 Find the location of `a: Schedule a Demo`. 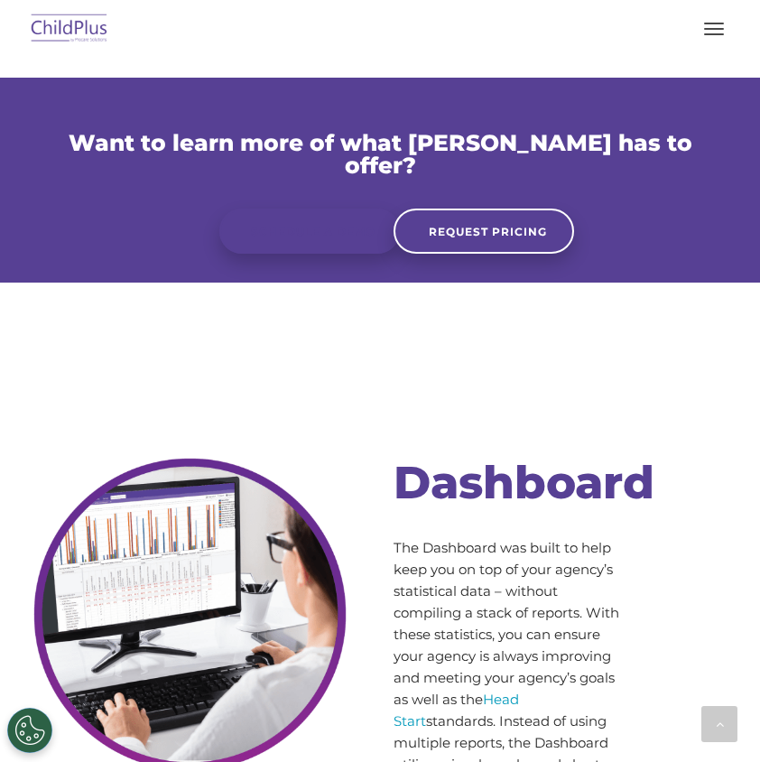

a: Schedule a Demo is located at coordinates (310, 231).